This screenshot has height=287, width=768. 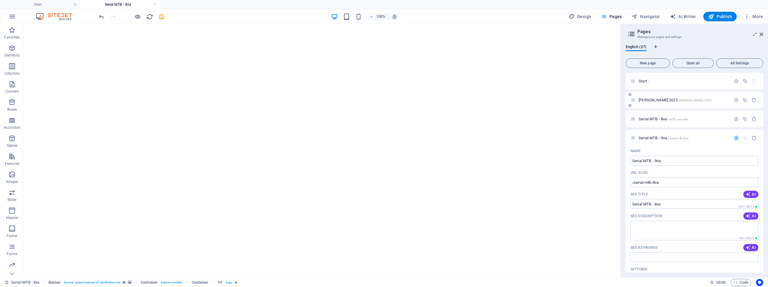 I want to click on button: Pages, so click(x=611, y=17).